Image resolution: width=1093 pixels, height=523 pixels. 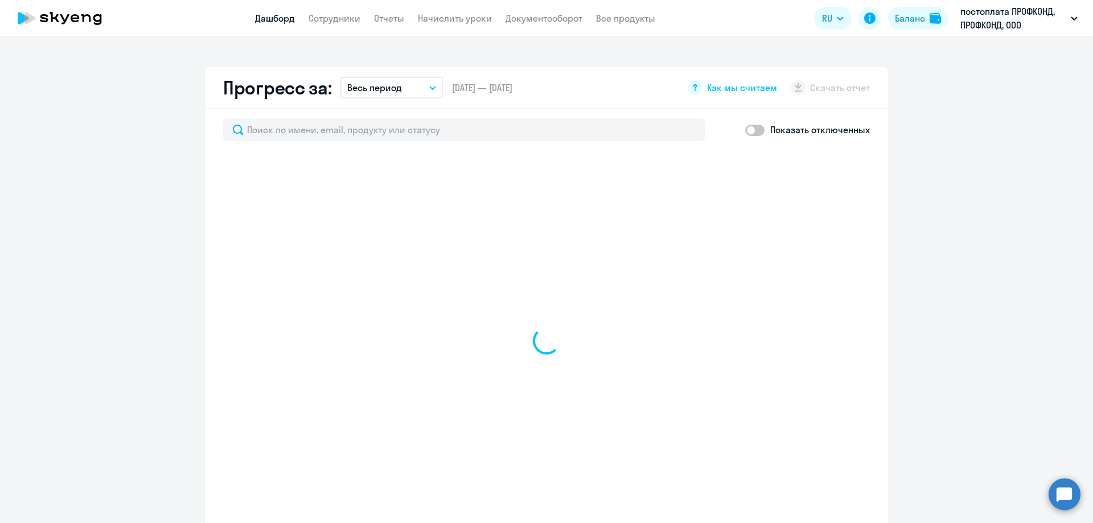 What do you see at coordinates (544, 18) in the screenshot?
I see `a: Документооборот` at bounding box center [544, 18].